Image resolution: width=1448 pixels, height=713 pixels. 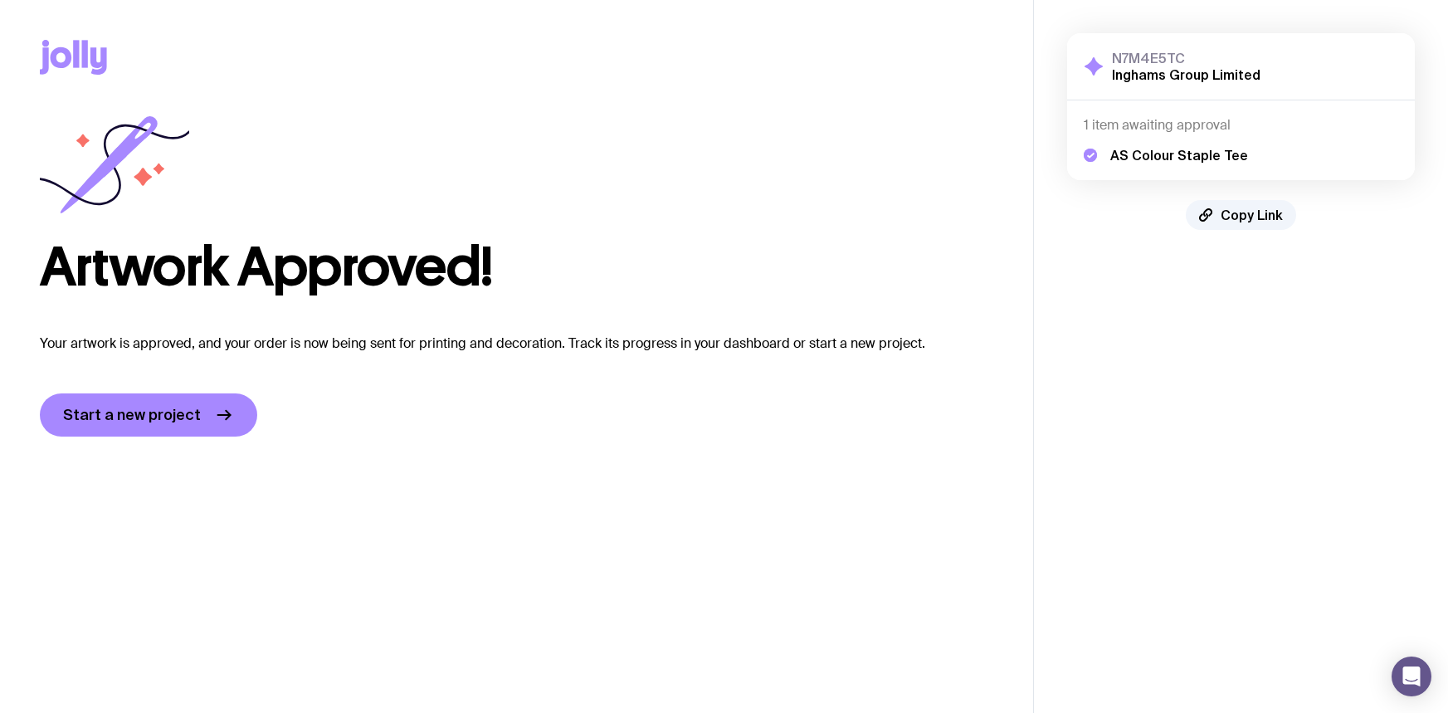 I want to click on div: Open Intercom Messenger, so click(x=1411, y=676).